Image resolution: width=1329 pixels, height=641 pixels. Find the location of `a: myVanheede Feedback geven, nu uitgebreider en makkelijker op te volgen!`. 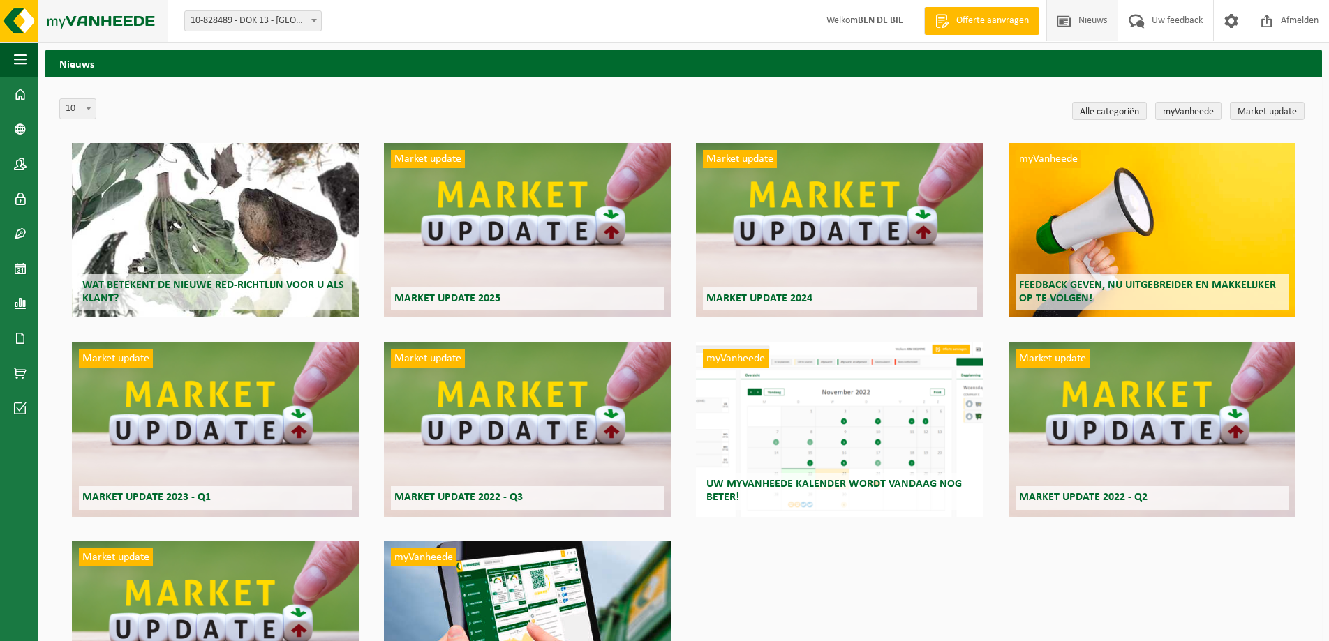

a: myVanheede Feedback geven, nu uitgebreider en makkelijker op te volgen! is located at coordinates (1151, 230).